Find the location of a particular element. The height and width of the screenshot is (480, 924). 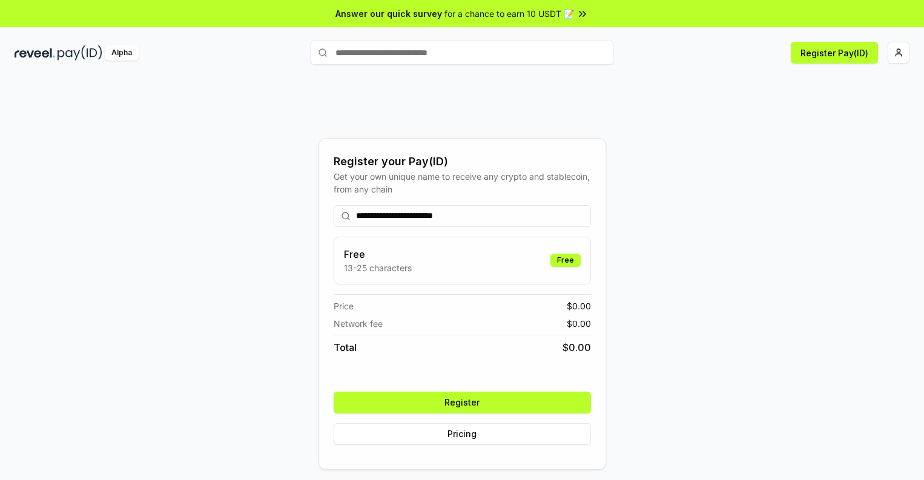

div: Free is located at coordinates (565, 260).